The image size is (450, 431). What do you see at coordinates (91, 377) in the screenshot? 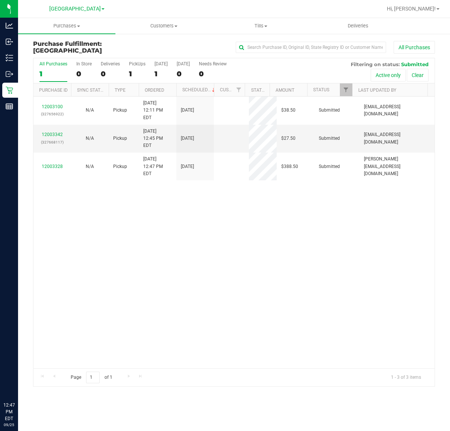
I see `span: Page of 1` at bounding box center [91, 377].